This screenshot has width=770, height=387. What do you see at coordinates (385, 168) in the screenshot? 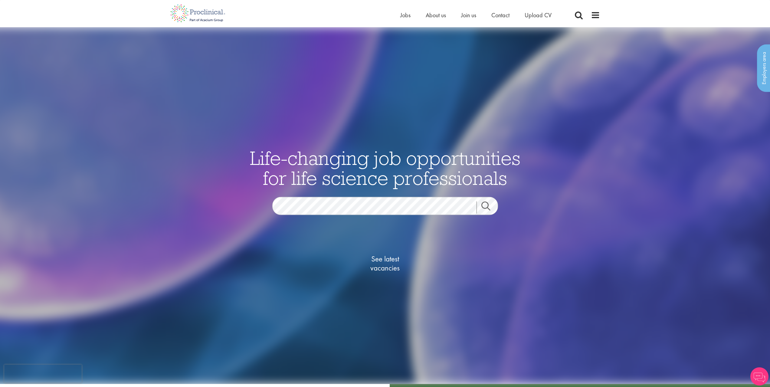
I see `span: Life-changing job opportunities for life science professionals` at bounding box center [385, 168].